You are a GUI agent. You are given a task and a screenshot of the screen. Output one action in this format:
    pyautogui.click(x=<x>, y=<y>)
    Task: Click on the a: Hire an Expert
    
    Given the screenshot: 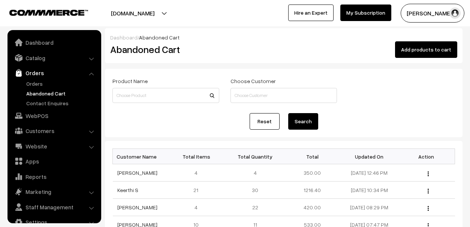 What is the action you would take?
    pyautogui.click(x=311, y=13)
    